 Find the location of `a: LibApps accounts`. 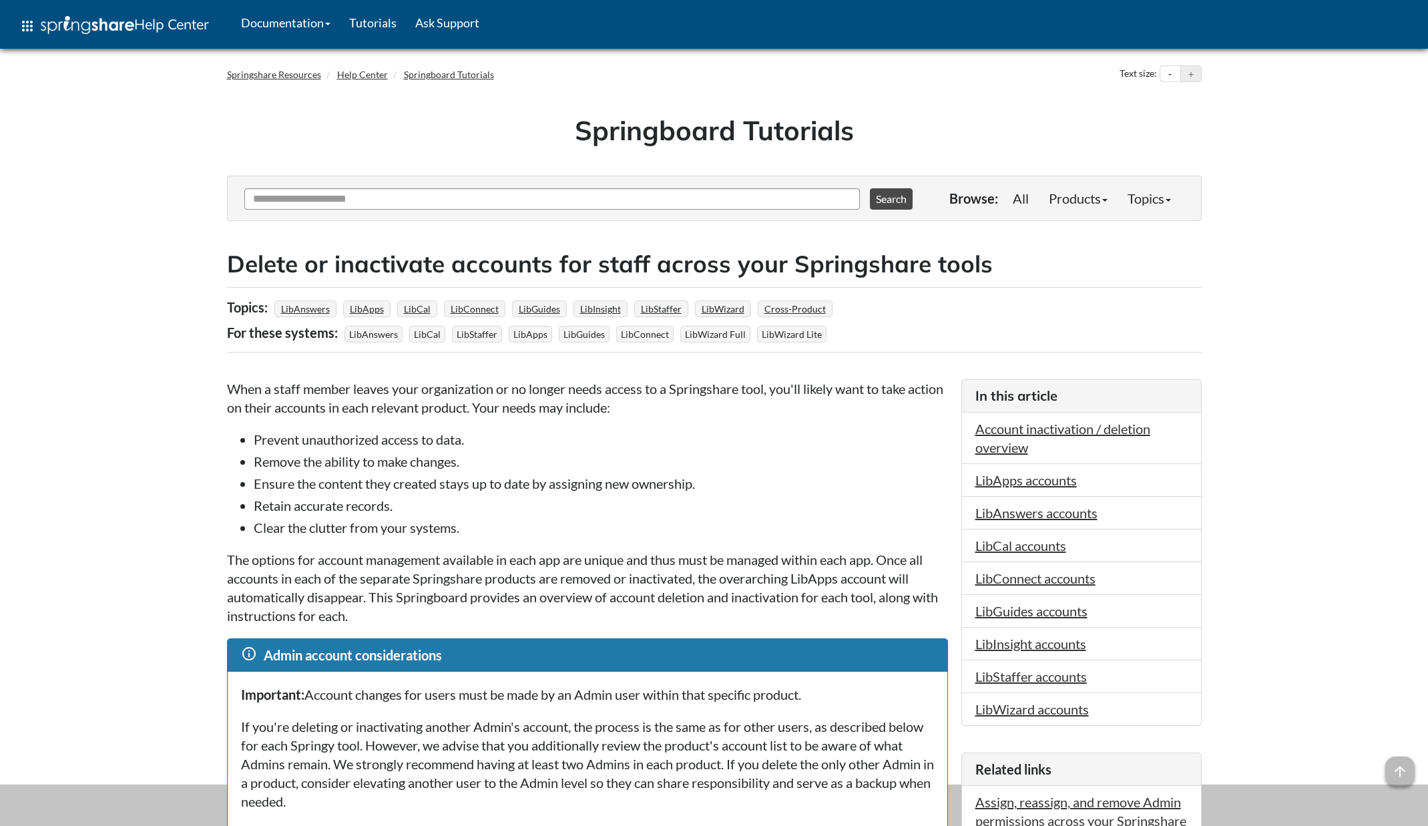

a: LibApps accounts is located at coordinates (1026, 480).